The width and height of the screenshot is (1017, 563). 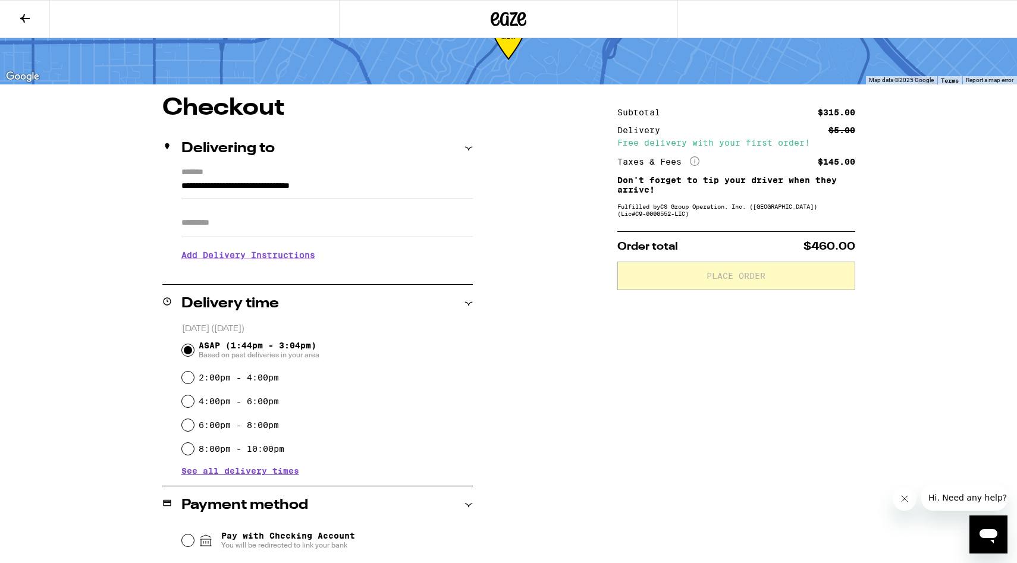 What do you see at coordinates (829, 247) in the screenshot?
I see `span: $460.00` at bounding box center [829, 247].